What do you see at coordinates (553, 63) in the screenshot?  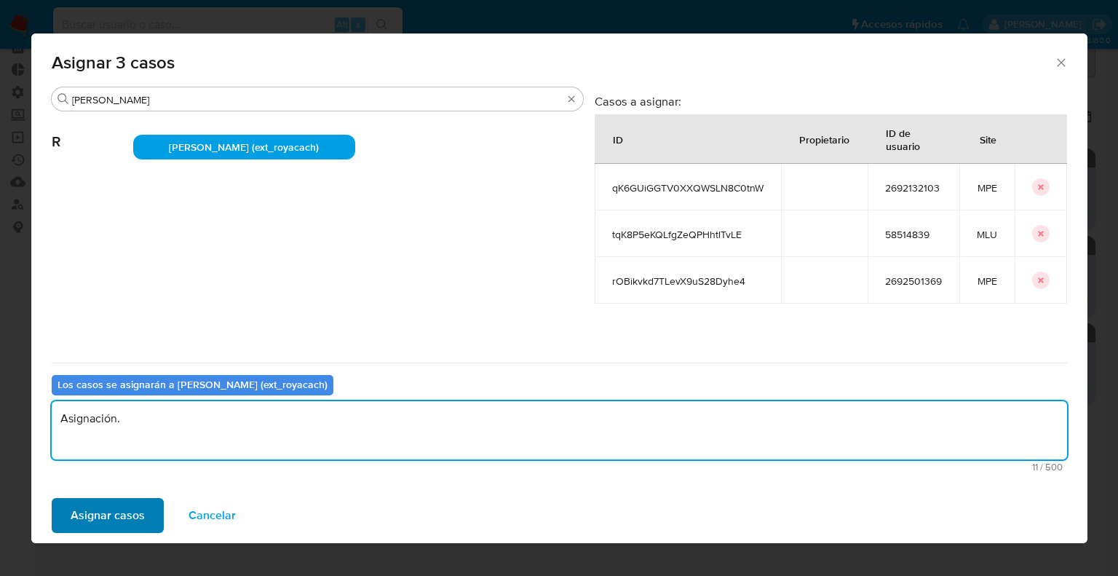 I see `span: Asignar 3 casos` at bounding box center [553, 63].